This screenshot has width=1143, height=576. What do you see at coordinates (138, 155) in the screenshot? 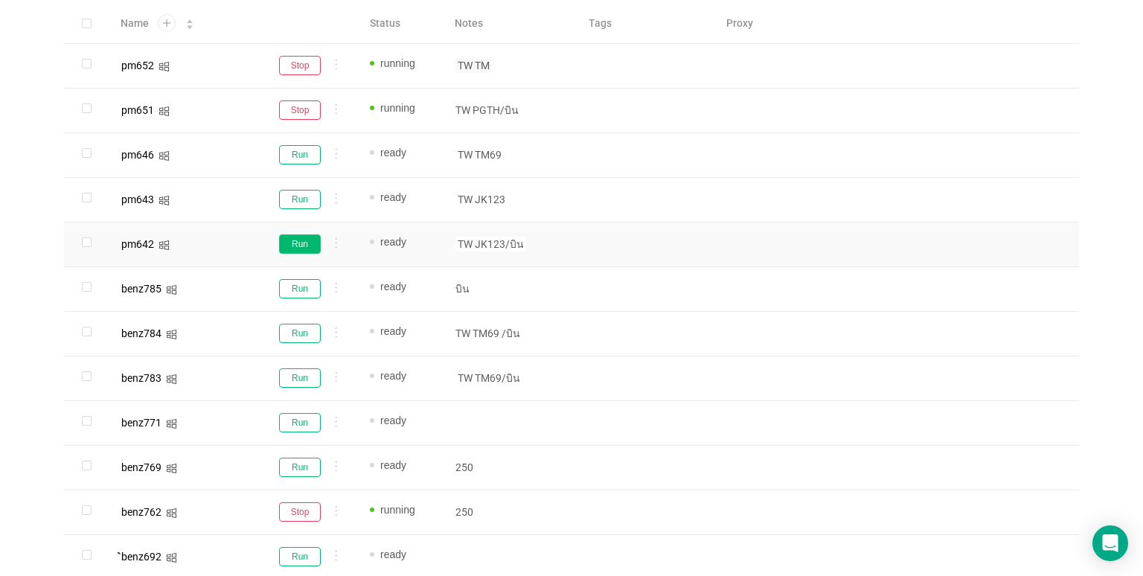
I see `div: pm646` at bounding box center [138, 155].